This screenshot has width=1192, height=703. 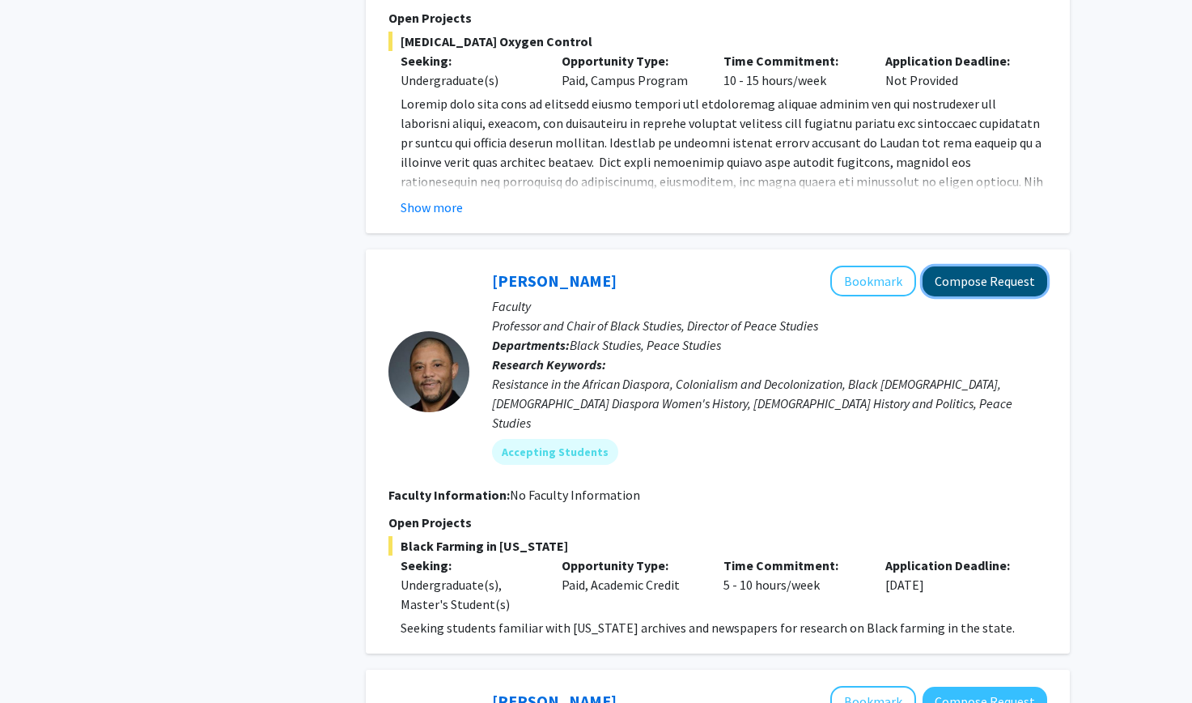 What do you see at coordinates (470, 80) in the screenshot?
I see `div: Undergraduate(s)` at bounding box center [470, 80].